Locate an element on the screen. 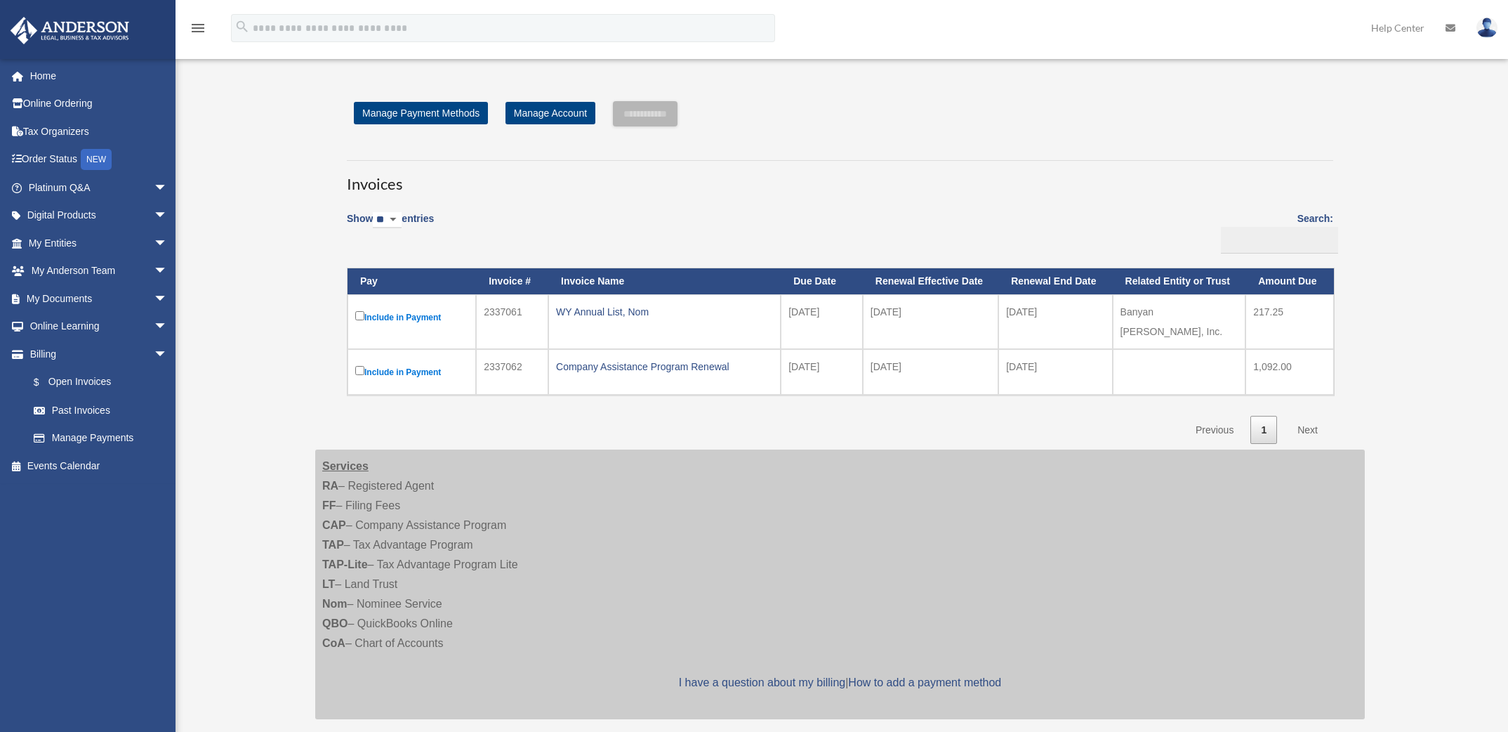 The width and height of the screenshot is (1508, 732). strong: QBO is located at coordinates (335, 623).